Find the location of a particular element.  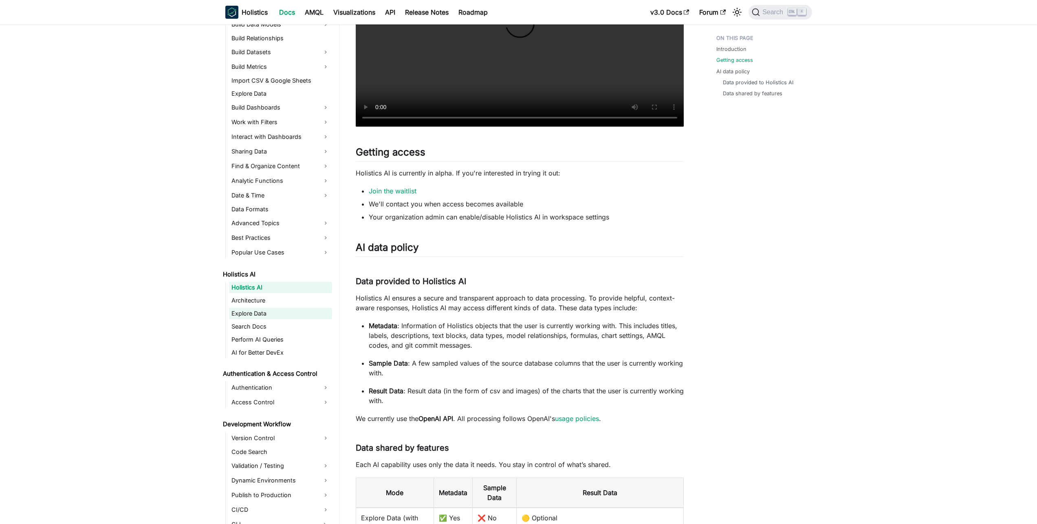

strong: Metadata is located at coordinates (383, 326).